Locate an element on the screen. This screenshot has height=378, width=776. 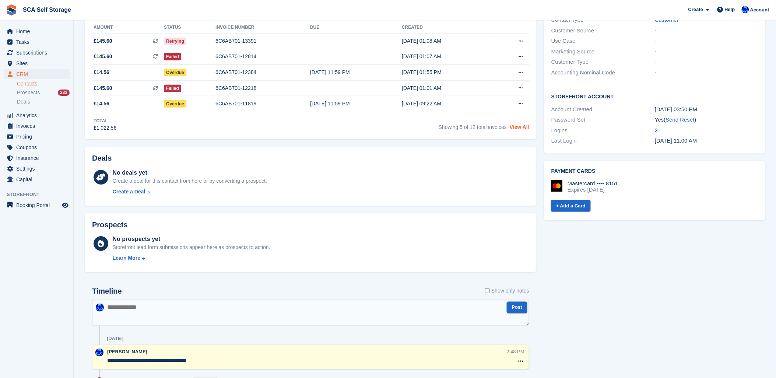
span: Overdue is located at coordinates (175, 73).